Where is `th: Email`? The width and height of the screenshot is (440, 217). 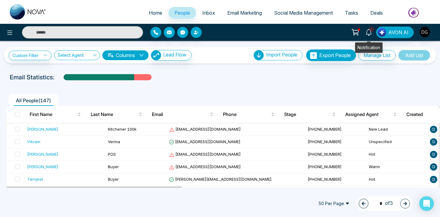
th: Email is located at coordinates (182, 115).